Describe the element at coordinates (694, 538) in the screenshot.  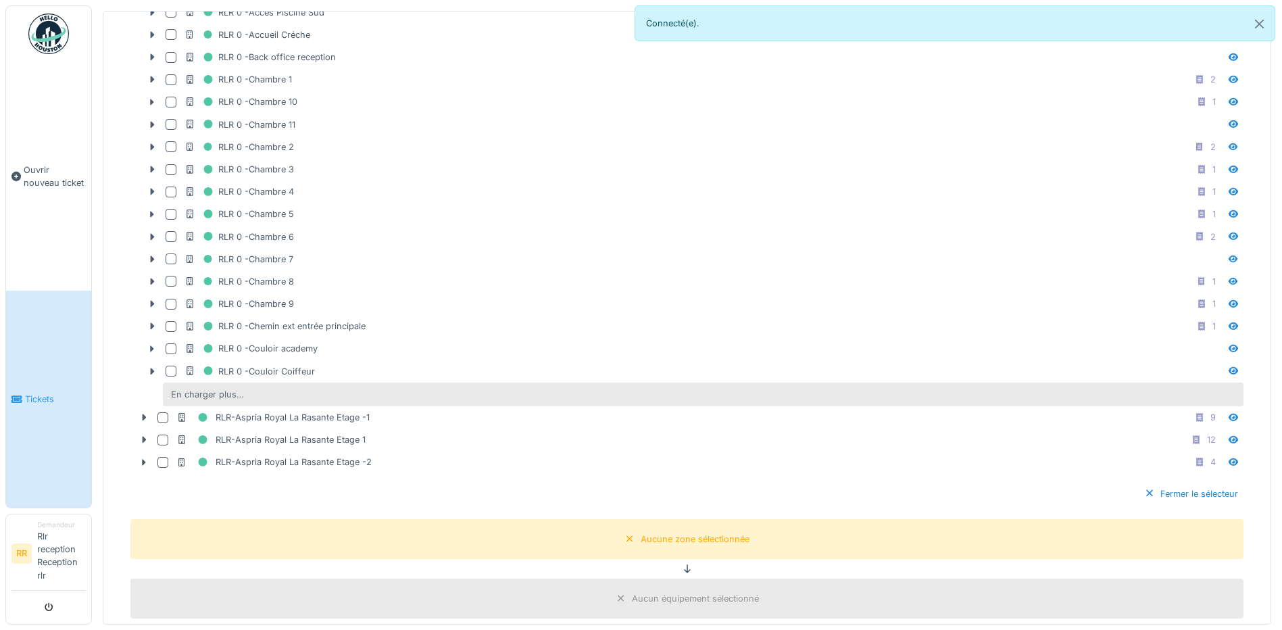
I see `div: Aucune zone sélectionnée` at that location.